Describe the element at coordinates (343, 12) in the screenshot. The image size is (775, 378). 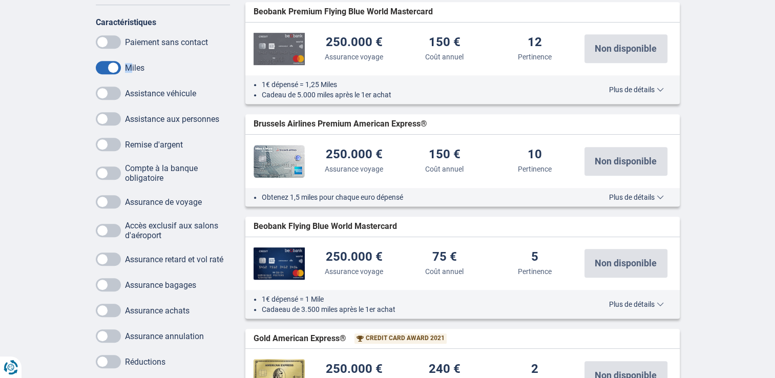
I see `span: Beobank Premium Flying Blue World Mastercard` at that location.